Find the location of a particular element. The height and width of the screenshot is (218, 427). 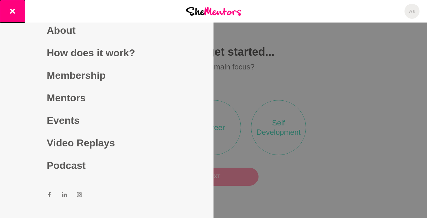

a: As is located at coordinates (412, 11).